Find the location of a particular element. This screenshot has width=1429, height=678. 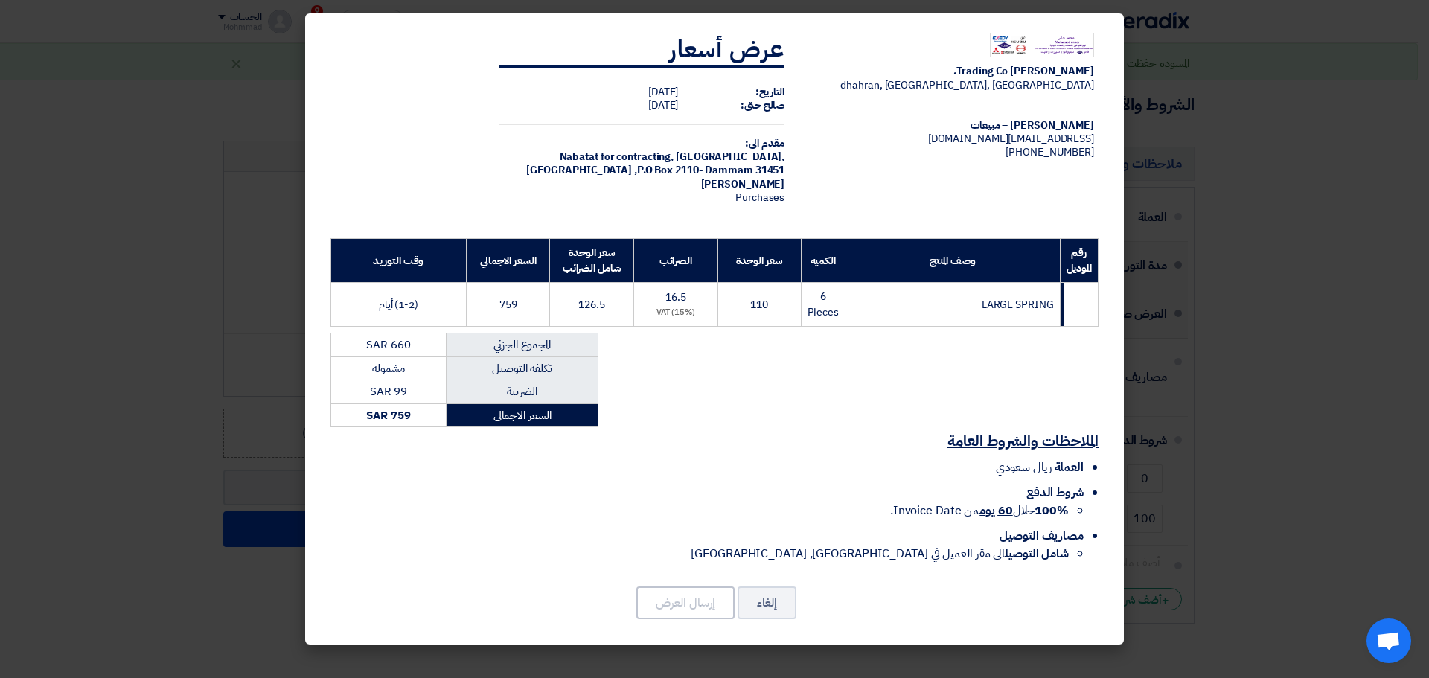

th: سعر الوحدة is located at coordinates (759, 261).